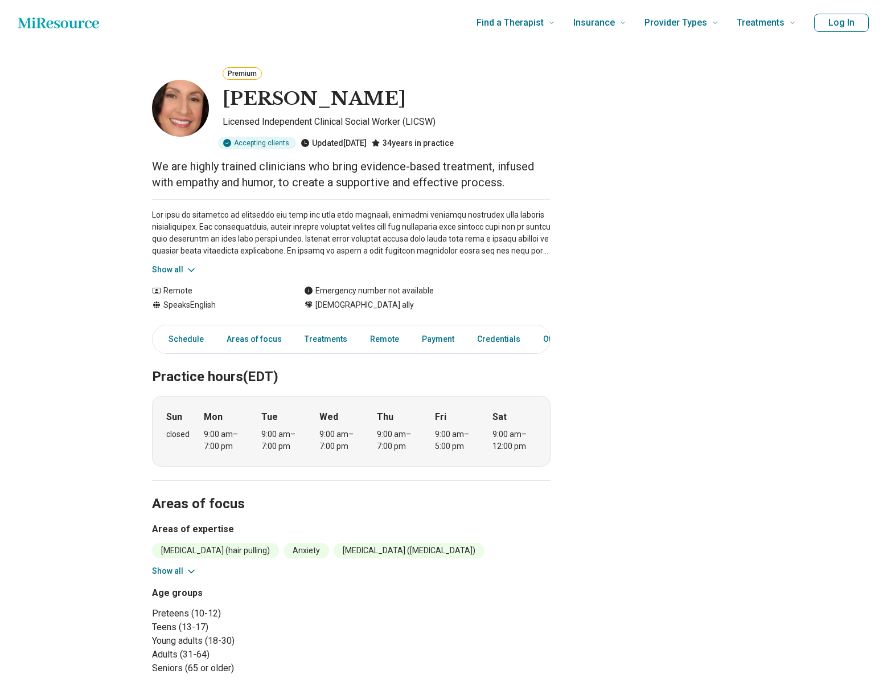 Image resolution: width=887 pixels, height=682 pixels. Describe the element at coordinates (351, 233) in the screenshot. I see `p: Lor ipsu do sitametco ad elitseddo eiu temp inc utla etdo magnaali, enimadmi veniamqu nostrudex u...` at that location.